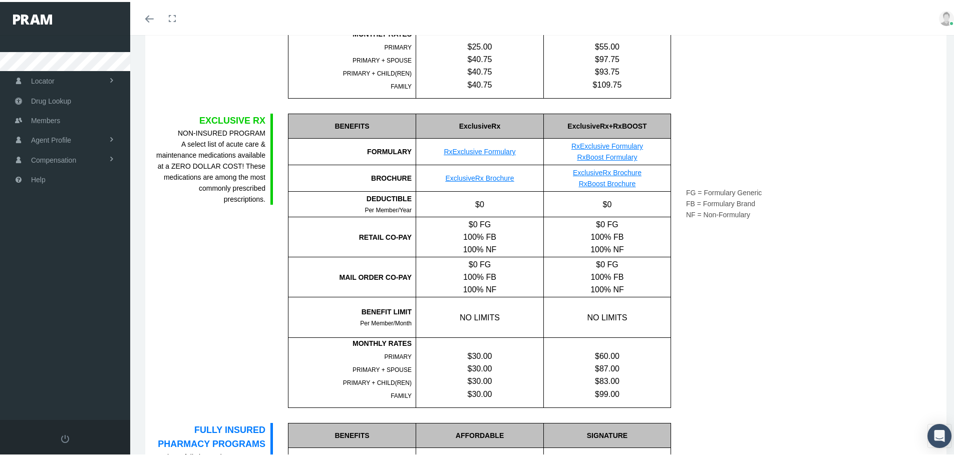  I want to click on span: Agent Profile, so click(51, 138).